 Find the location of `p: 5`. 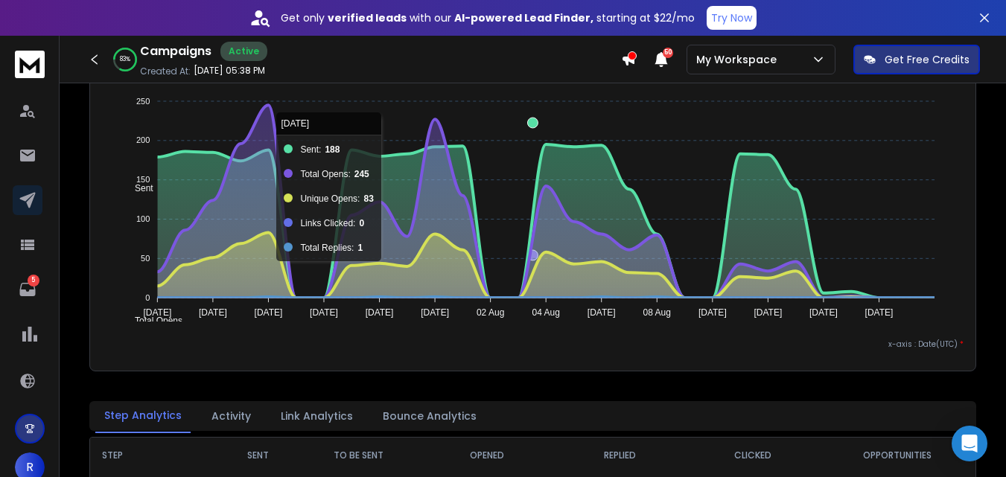

p: 5 is located at coordinates (34, 281).